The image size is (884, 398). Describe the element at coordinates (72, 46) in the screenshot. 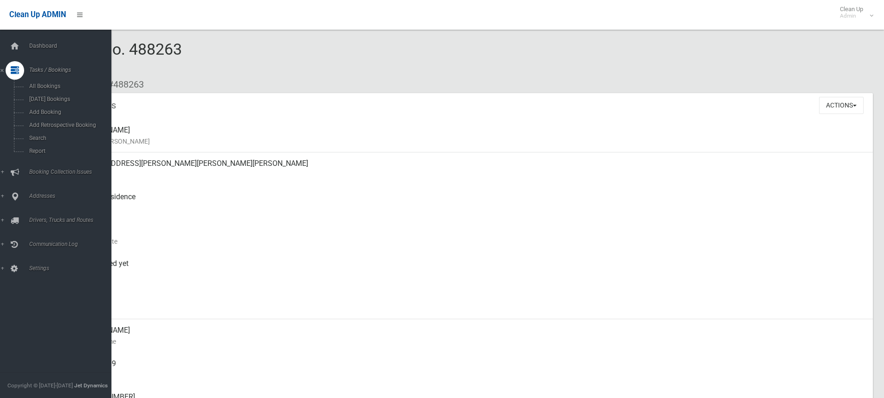

I see `span: Dashboard` at that location.